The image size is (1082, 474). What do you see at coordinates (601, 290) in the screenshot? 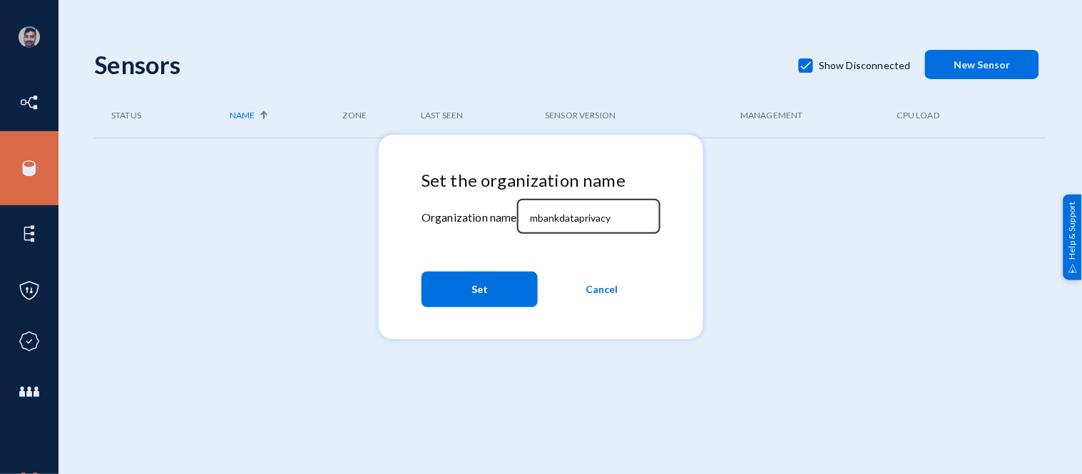
I see `button: Cancel` at bounding box center [601, 290].